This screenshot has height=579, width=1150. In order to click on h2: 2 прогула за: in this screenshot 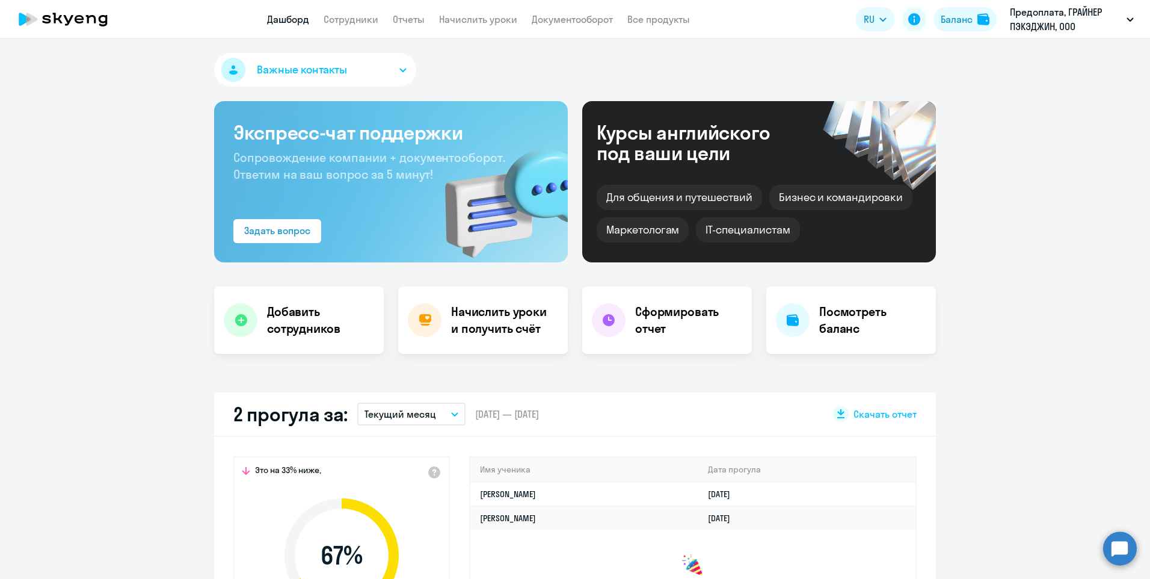, I will do `click(291, 414)`.